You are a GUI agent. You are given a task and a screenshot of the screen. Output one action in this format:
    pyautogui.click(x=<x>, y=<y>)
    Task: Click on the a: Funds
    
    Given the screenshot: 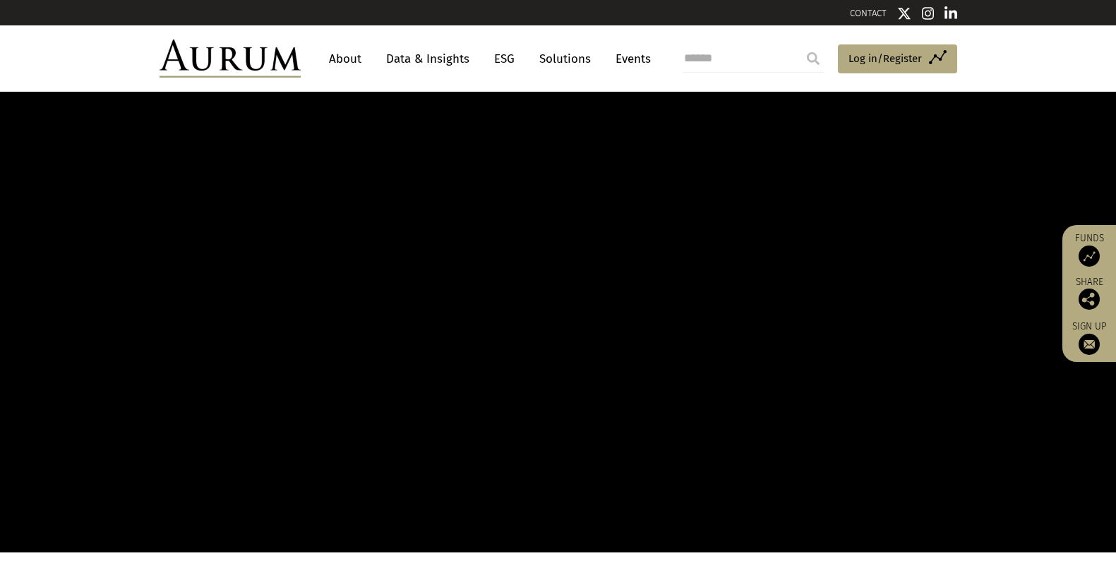 What is the action you would take?
    pyautogui.click(x=1089, y=249)
    